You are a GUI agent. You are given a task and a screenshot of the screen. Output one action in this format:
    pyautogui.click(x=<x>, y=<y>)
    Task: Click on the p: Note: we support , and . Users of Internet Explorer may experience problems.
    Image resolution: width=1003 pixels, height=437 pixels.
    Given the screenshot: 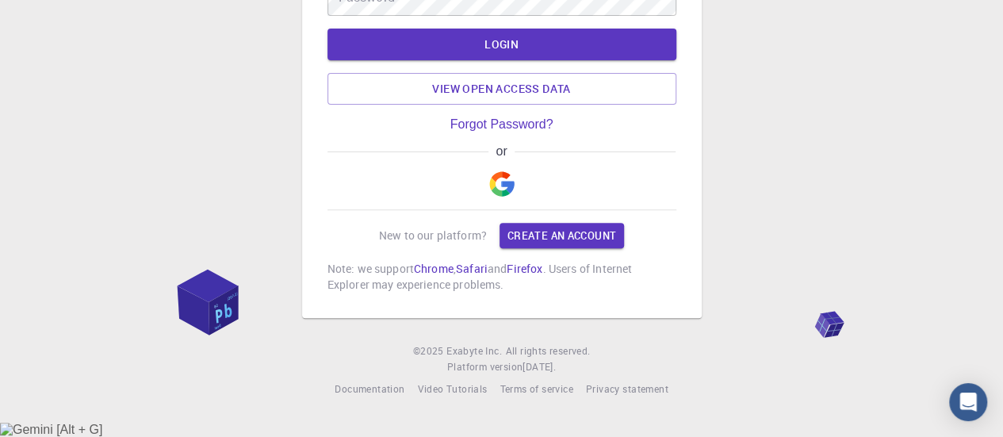 What is the action you would take?
    pyautogui.click(x=502, y=277)
    